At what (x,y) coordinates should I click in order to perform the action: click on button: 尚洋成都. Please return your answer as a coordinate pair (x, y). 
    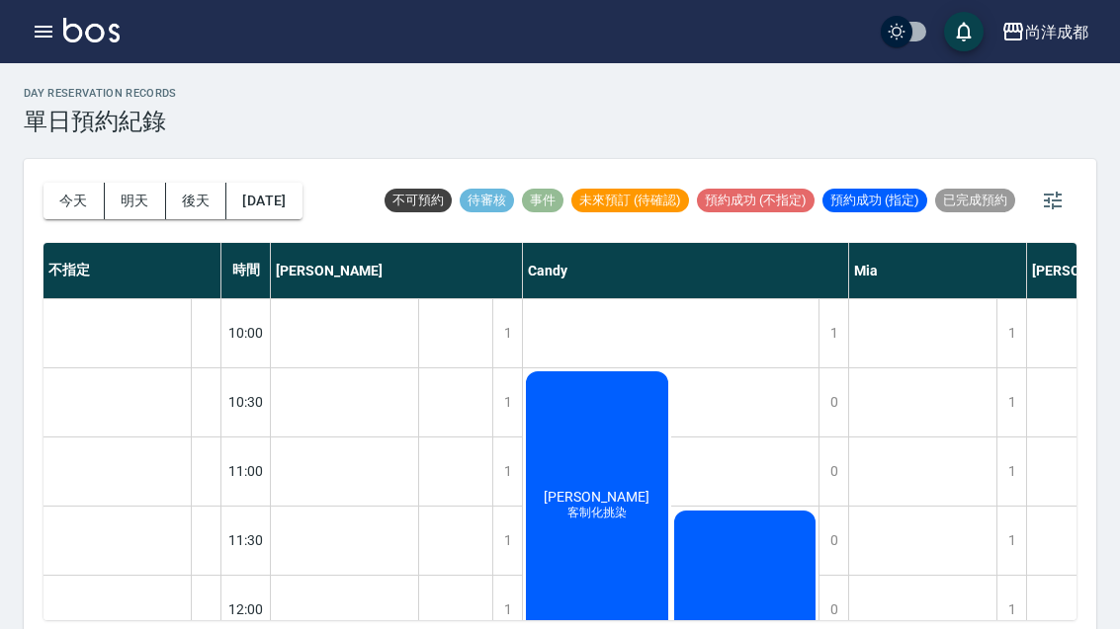
    Looking at the image, I should click on (1045, 32).